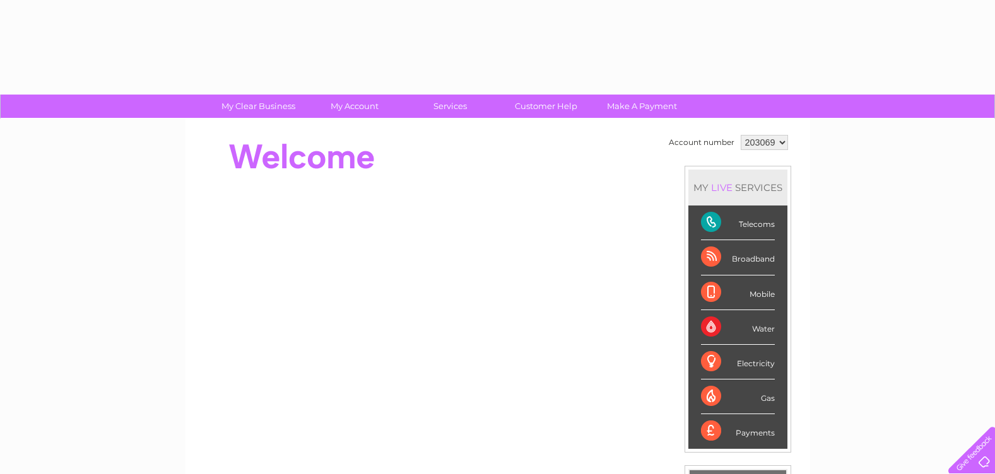 The width and height of the screenshot is (995, 474). What do you see at coordinates (737, 187) in the screenshot?
I see `div: MY SERVICES` at bounding box center [737, 187].